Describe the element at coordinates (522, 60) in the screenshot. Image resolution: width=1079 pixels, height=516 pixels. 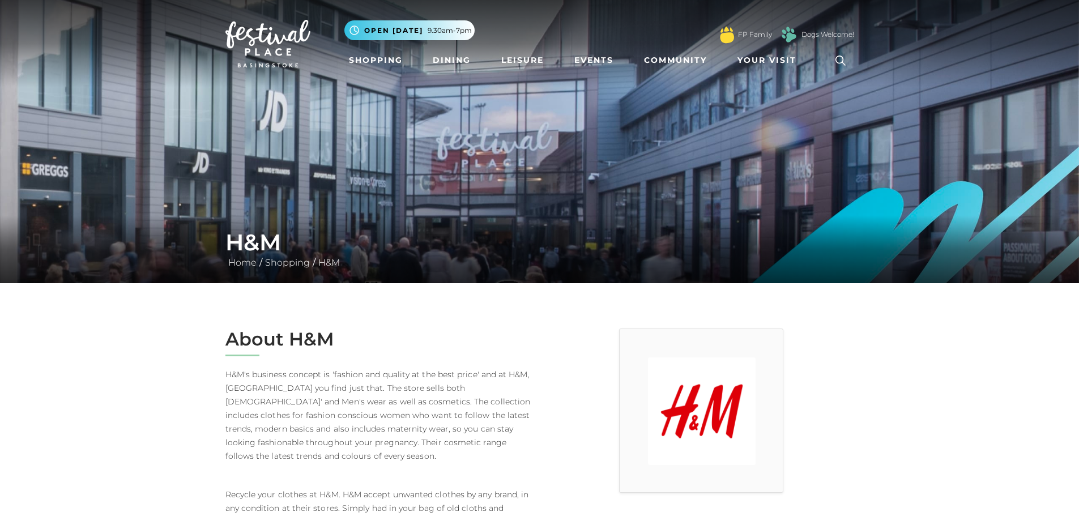
I see `a: Leisure` at that location.